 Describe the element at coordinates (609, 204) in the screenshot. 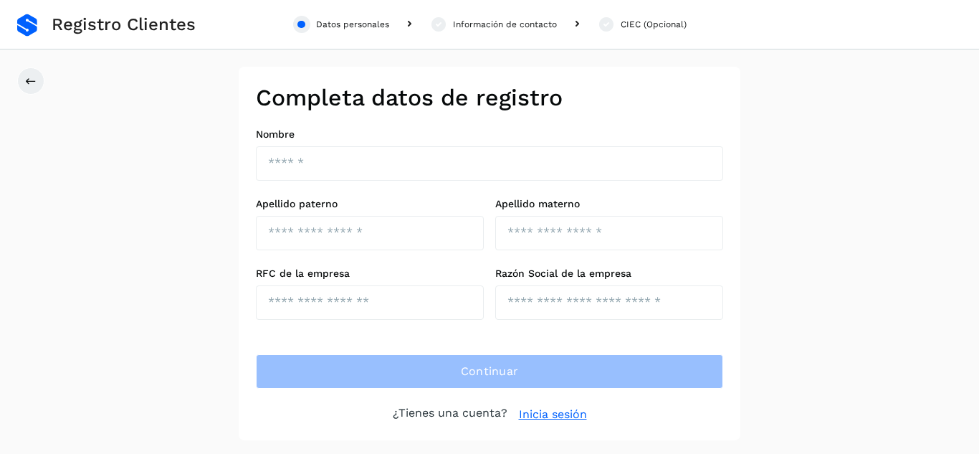

I see `label: Apellido materno` at that location.